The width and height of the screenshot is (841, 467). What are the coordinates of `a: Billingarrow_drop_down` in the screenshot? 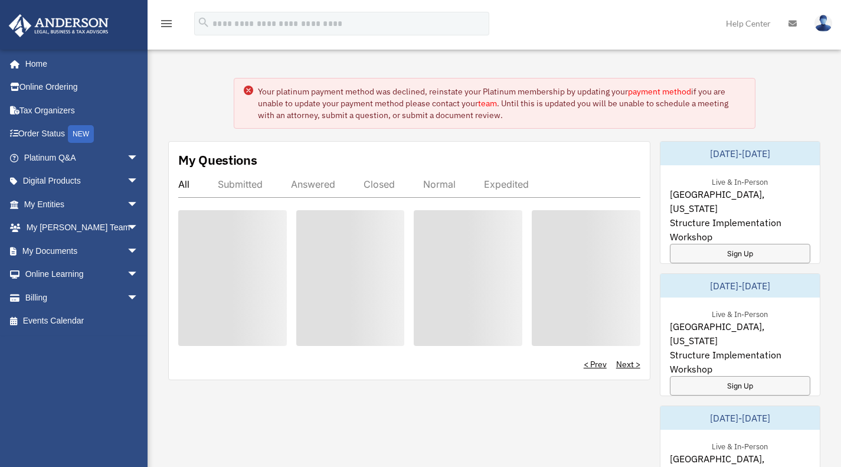 It's located at (82, 297).